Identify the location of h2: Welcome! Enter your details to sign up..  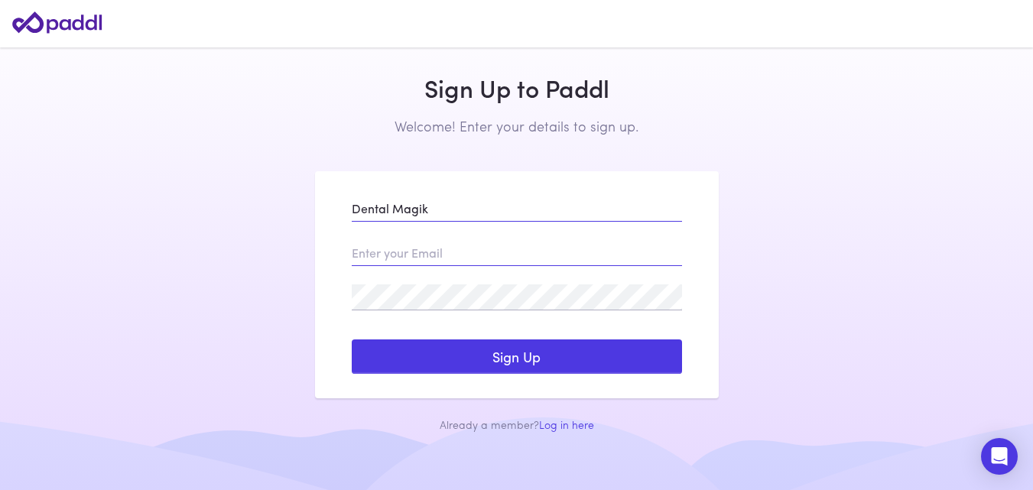
(517, 126).